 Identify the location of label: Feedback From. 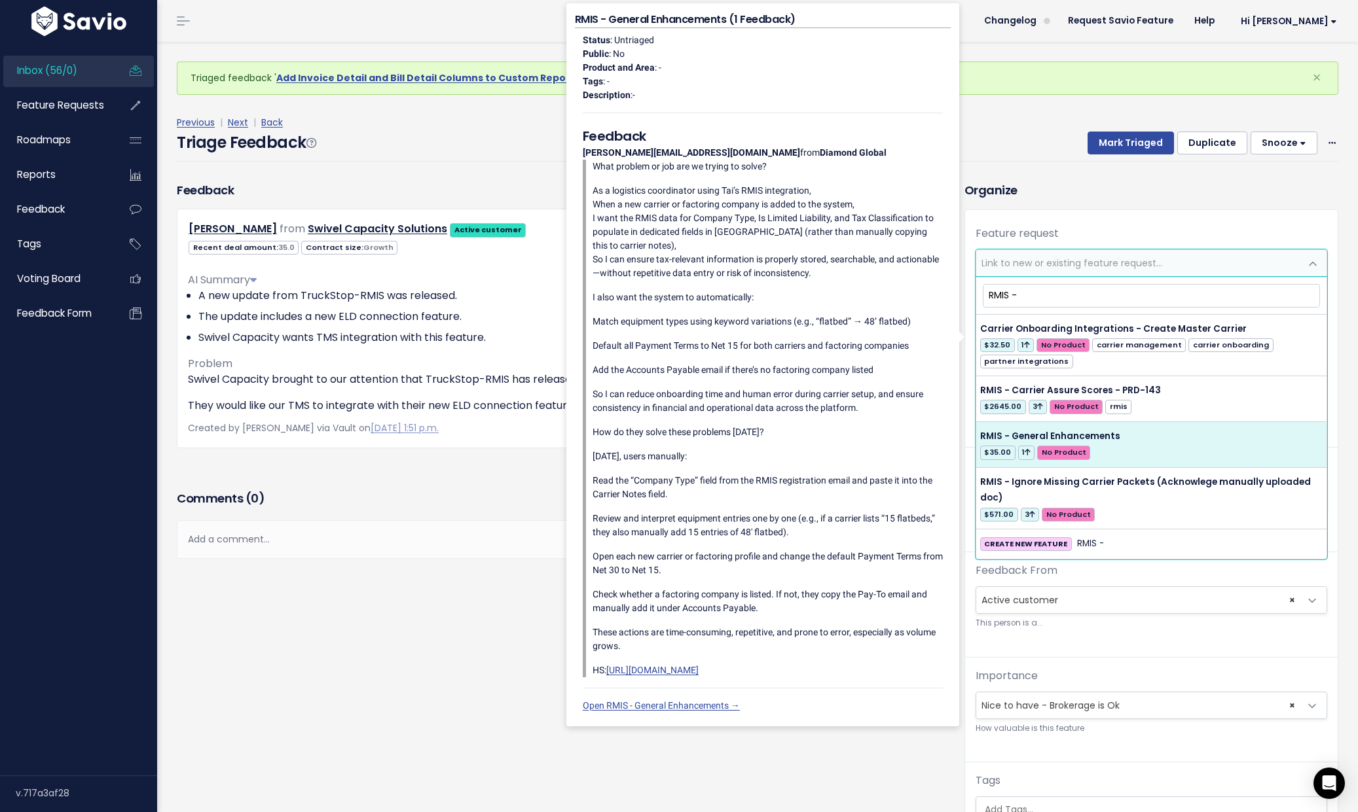
(1016, 571).